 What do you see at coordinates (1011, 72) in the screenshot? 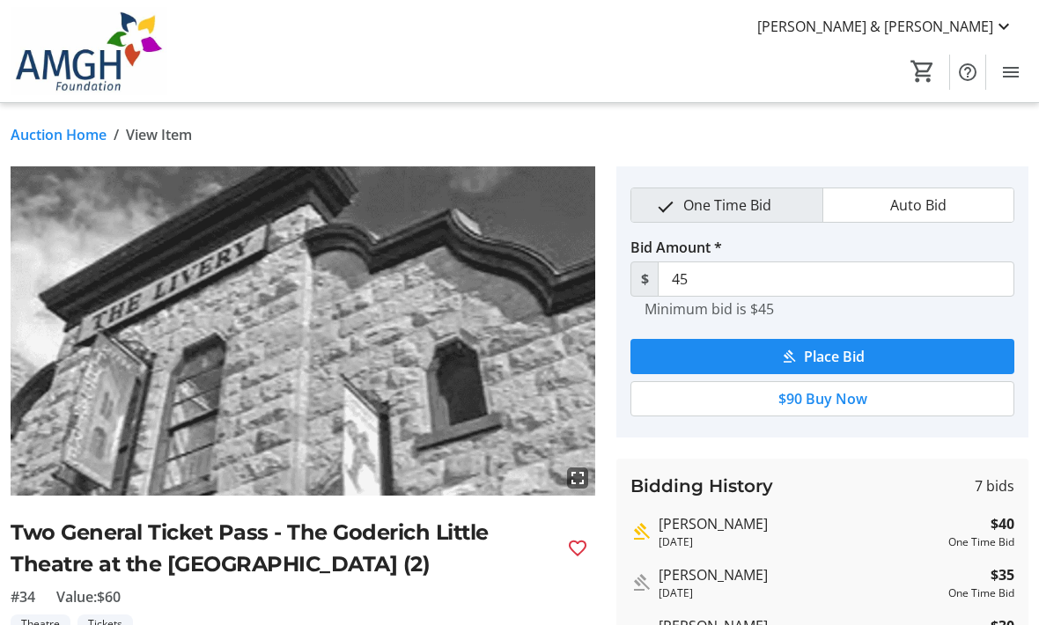
I see `button: Menu` at bounding box center [1011, 72].